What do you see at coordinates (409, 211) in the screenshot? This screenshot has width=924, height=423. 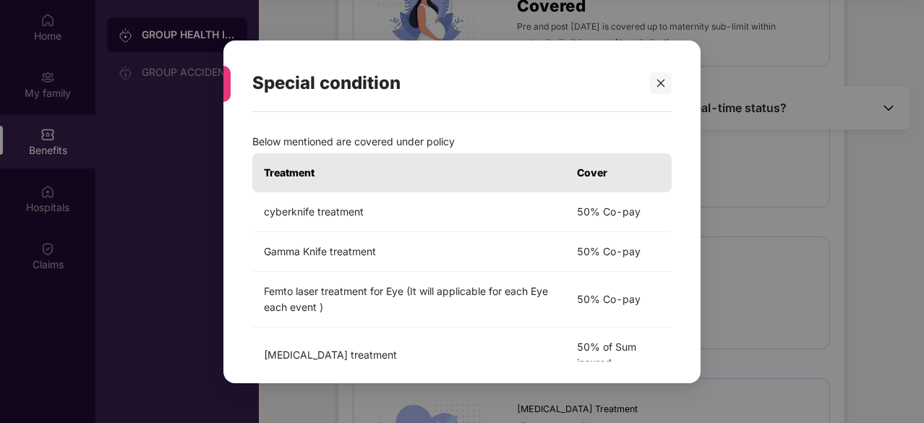 I see `td: cyberknife treatment` at bounding box center [409, 211].